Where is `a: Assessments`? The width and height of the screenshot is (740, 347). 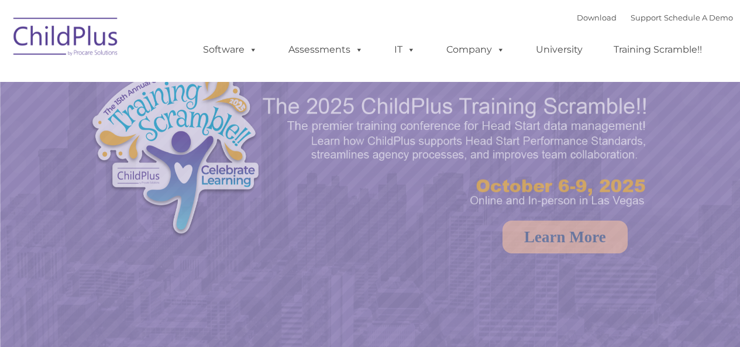
a: Assessments is located at coordinates (326, 50).